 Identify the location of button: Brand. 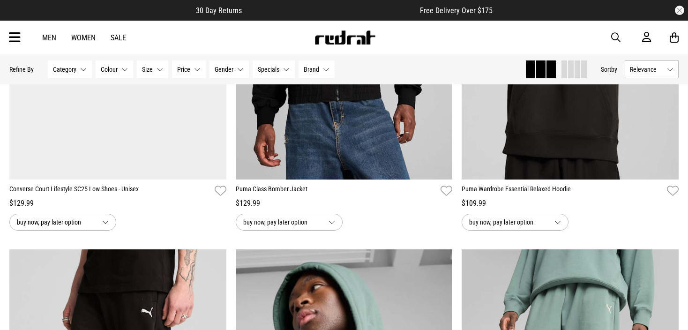
(316, 69).